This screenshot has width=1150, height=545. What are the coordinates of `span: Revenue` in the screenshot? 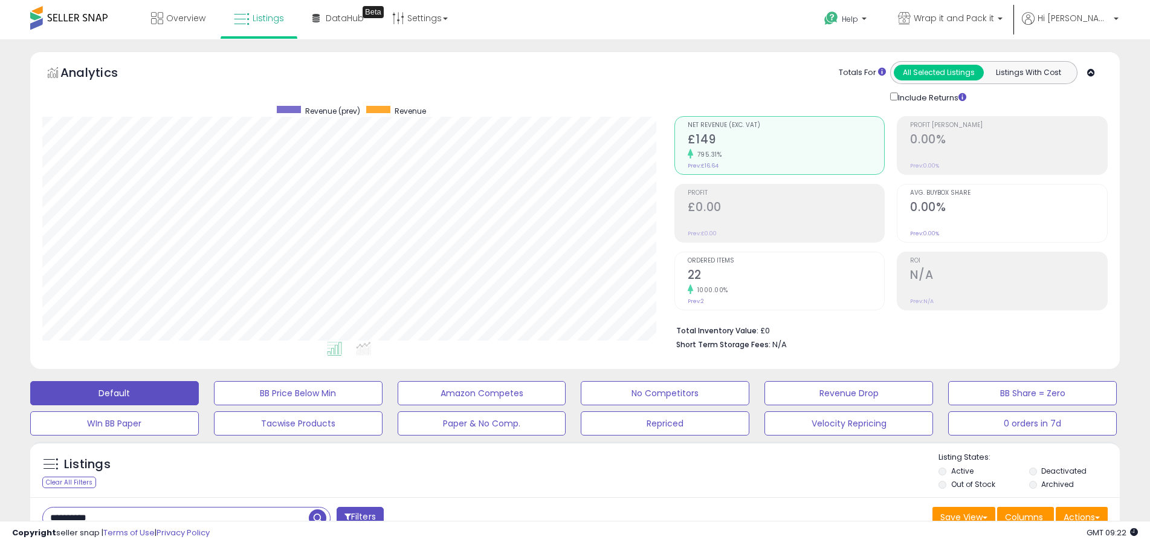 It's located at (410, 111).